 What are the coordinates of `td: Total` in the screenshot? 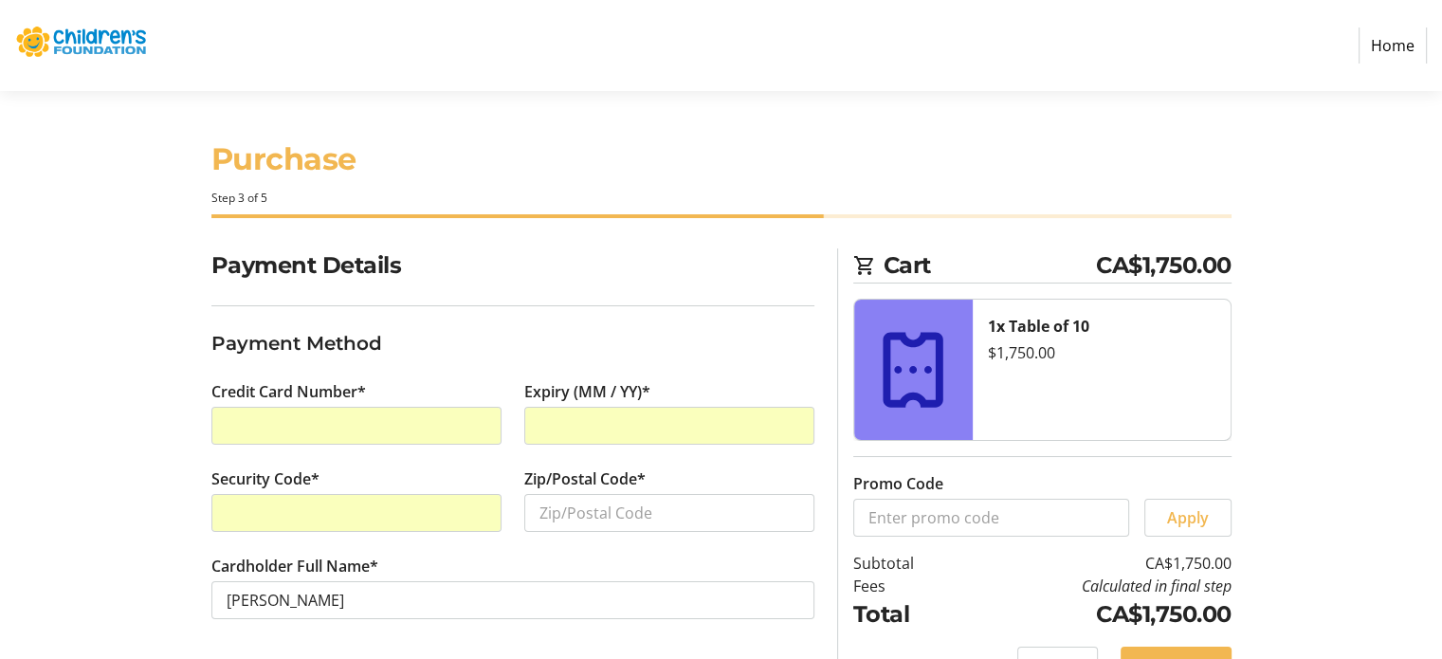 It's located at (907, 614).